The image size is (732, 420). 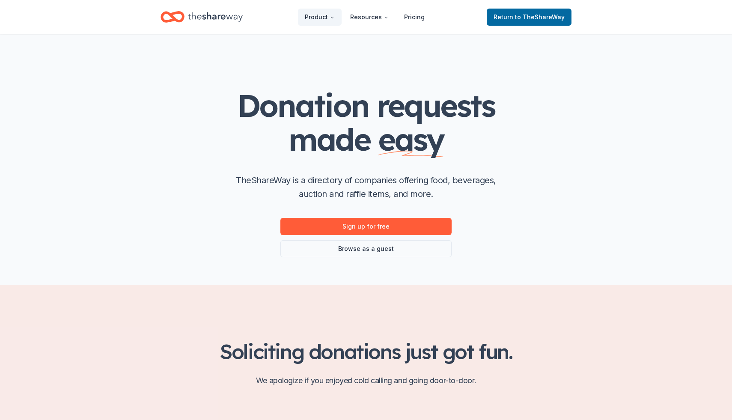 What do you see at coordinates (369, 17) in the screenshot?
I see `button: Resources` at bounding box center [369, 17].